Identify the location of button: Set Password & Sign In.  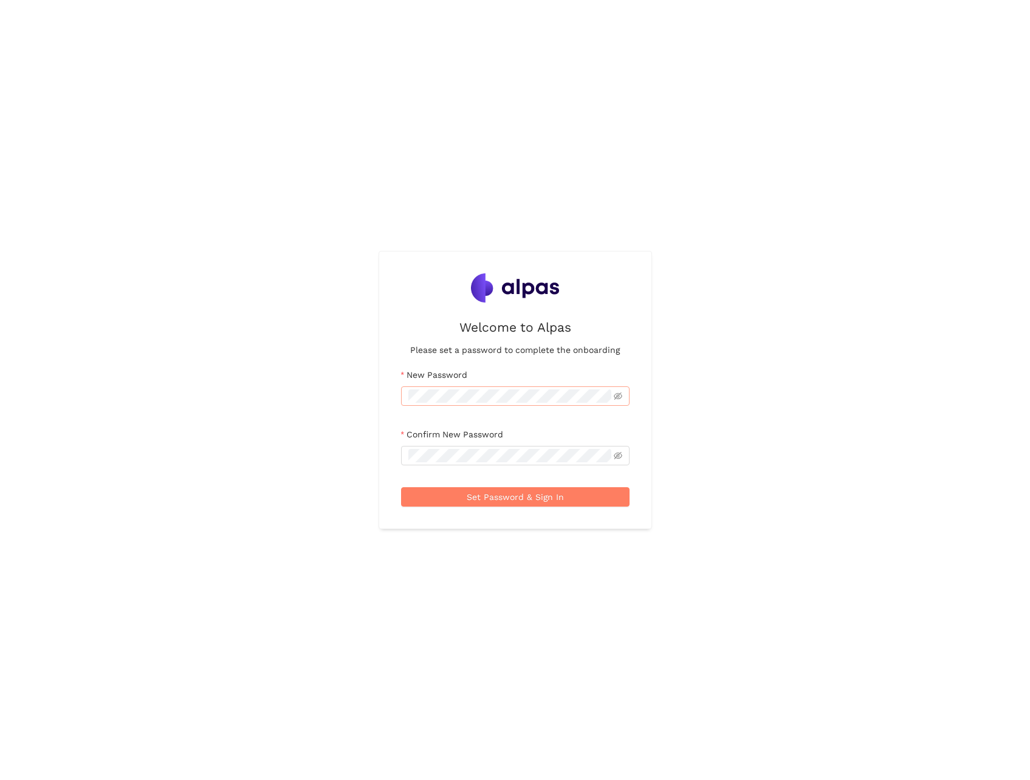
(515, 497).